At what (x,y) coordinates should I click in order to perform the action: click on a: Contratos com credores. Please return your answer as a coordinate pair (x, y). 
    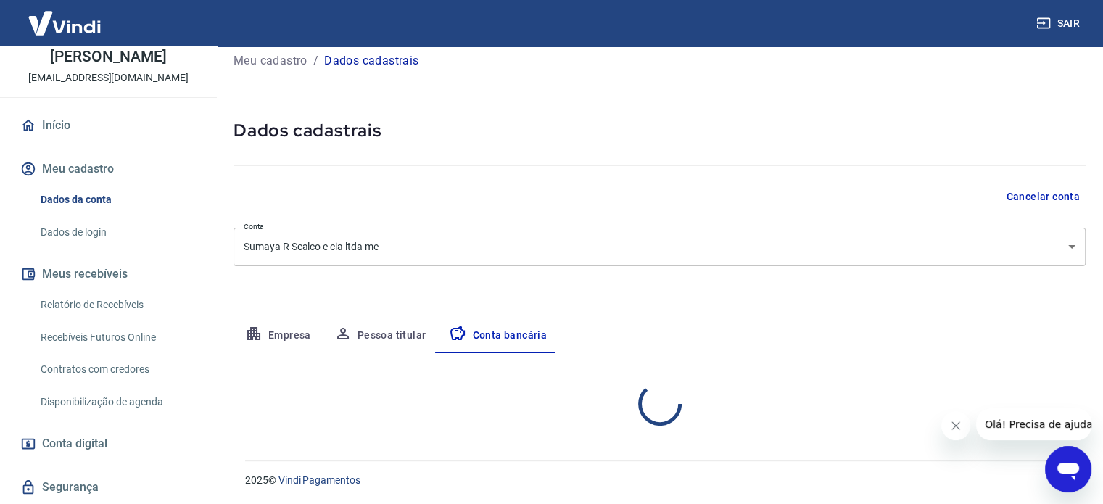
    Looking at the image, I should click on (117, 369).